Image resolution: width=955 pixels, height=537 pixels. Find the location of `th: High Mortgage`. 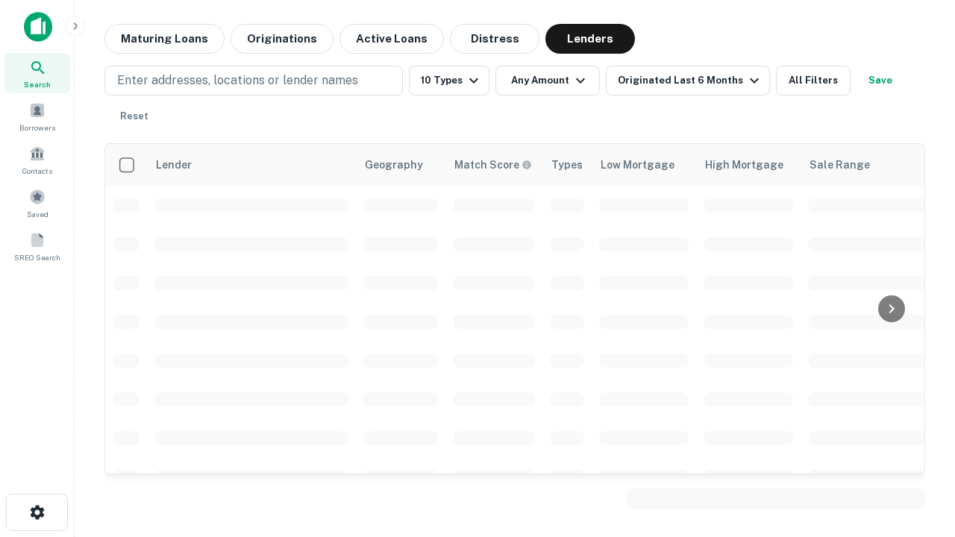

th: High Mortgage is located at coordinates (748, 165).